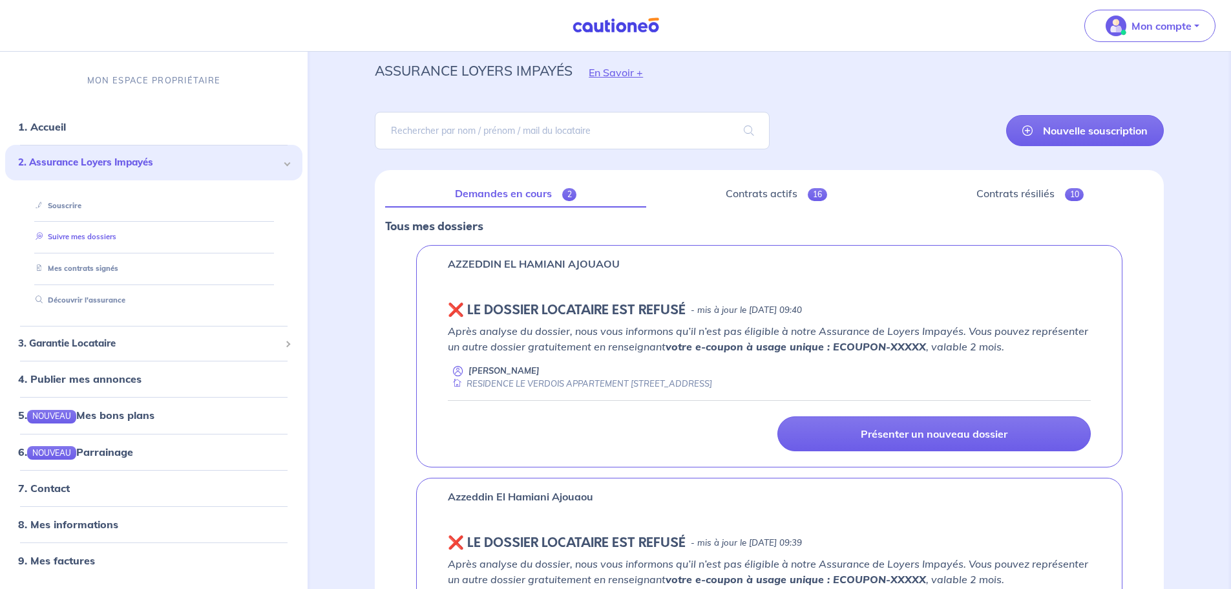 This screenshot has height=589, width=1231. Describe the element at coordinates (44, 488) in the screenshot. I see `a: 7. Contact` at that location.